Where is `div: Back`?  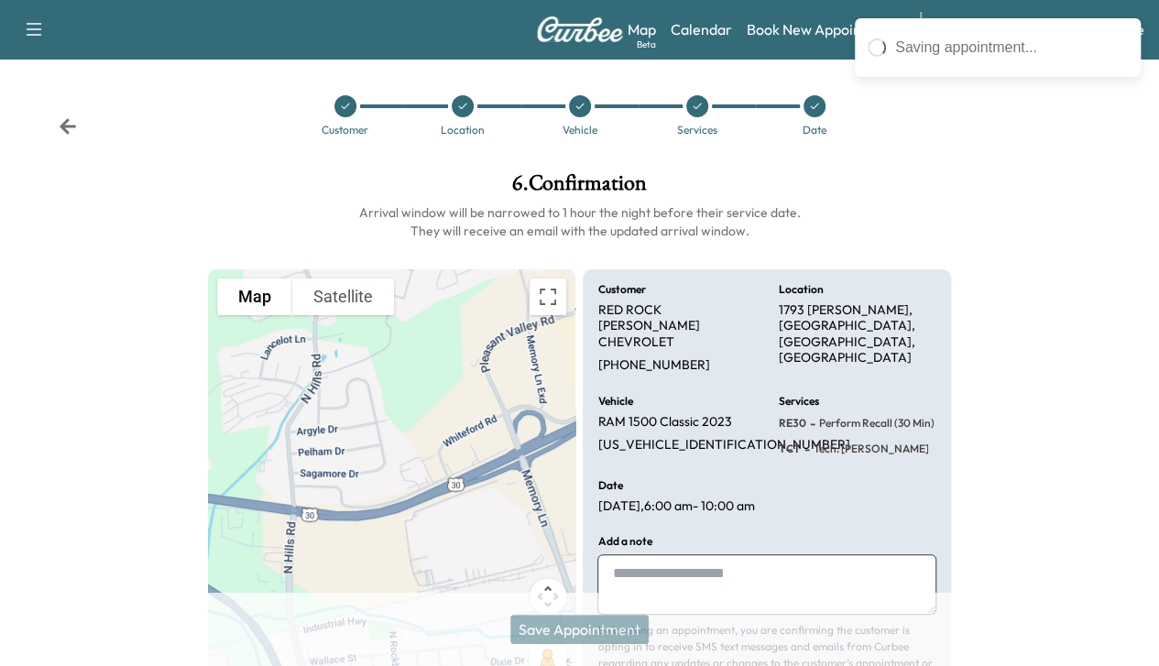
div: Back is located at coordinates (68, 126).